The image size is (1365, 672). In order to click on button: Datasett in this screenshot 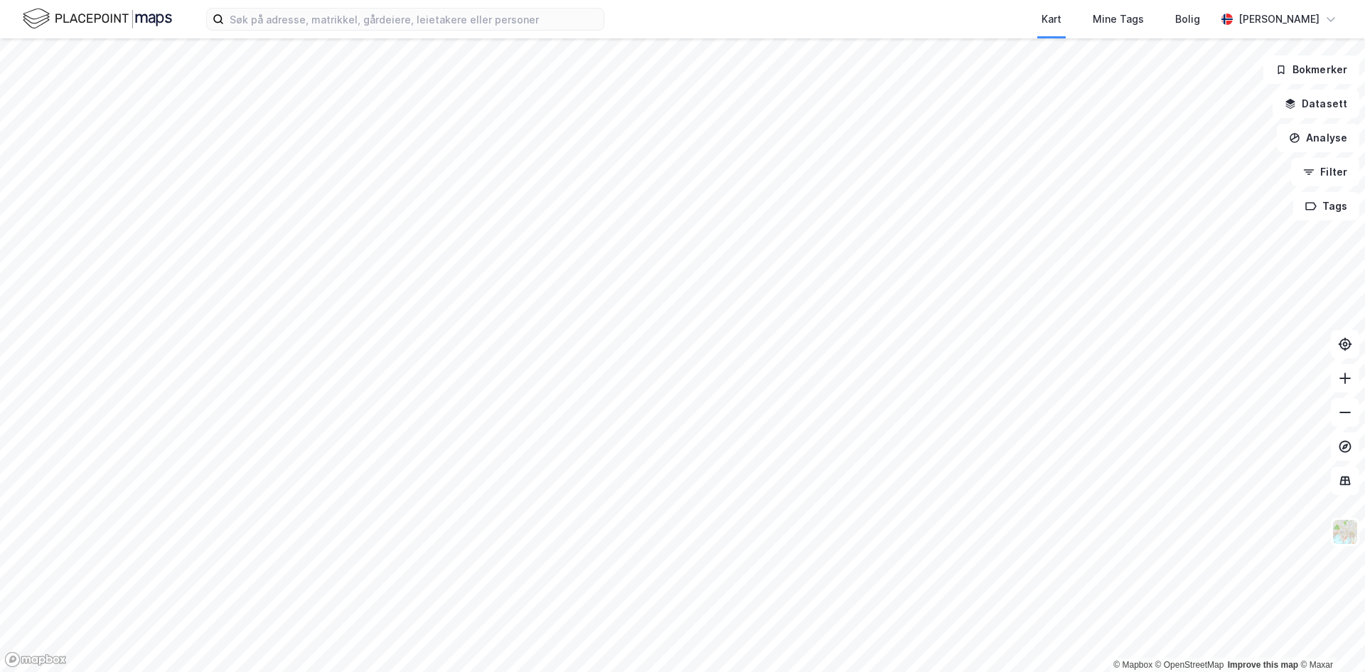, I will do `click(1316, 104)`.